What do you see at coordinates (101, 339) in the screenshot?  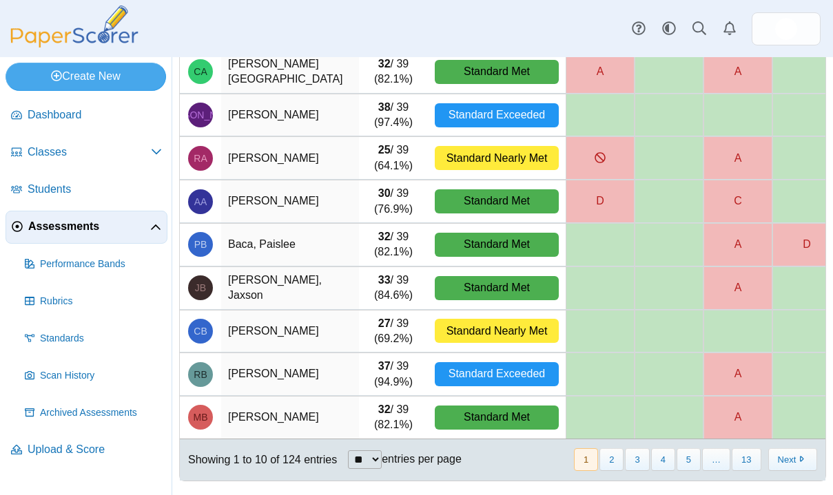 I see `span: Standards` at bounding box center [101, 339].